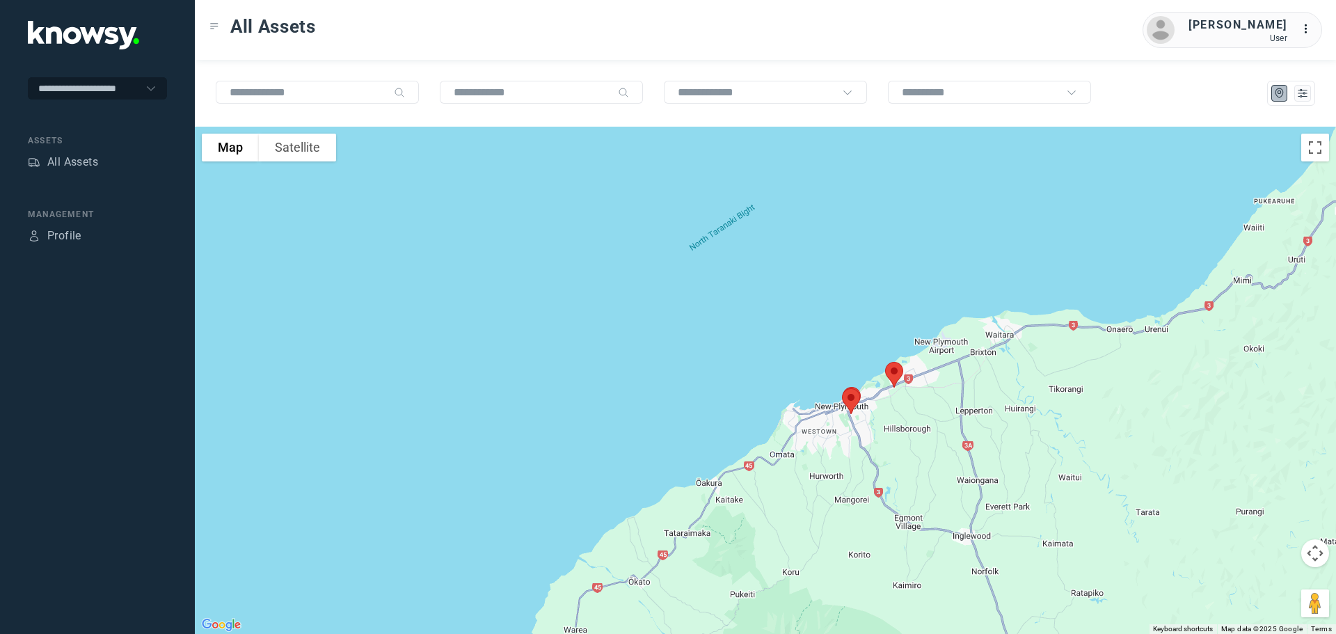  What do you see at coordinates (63, 162) in the screenshot?
I see `a: AssetsAll Assets` at bounding box center [63, 162].